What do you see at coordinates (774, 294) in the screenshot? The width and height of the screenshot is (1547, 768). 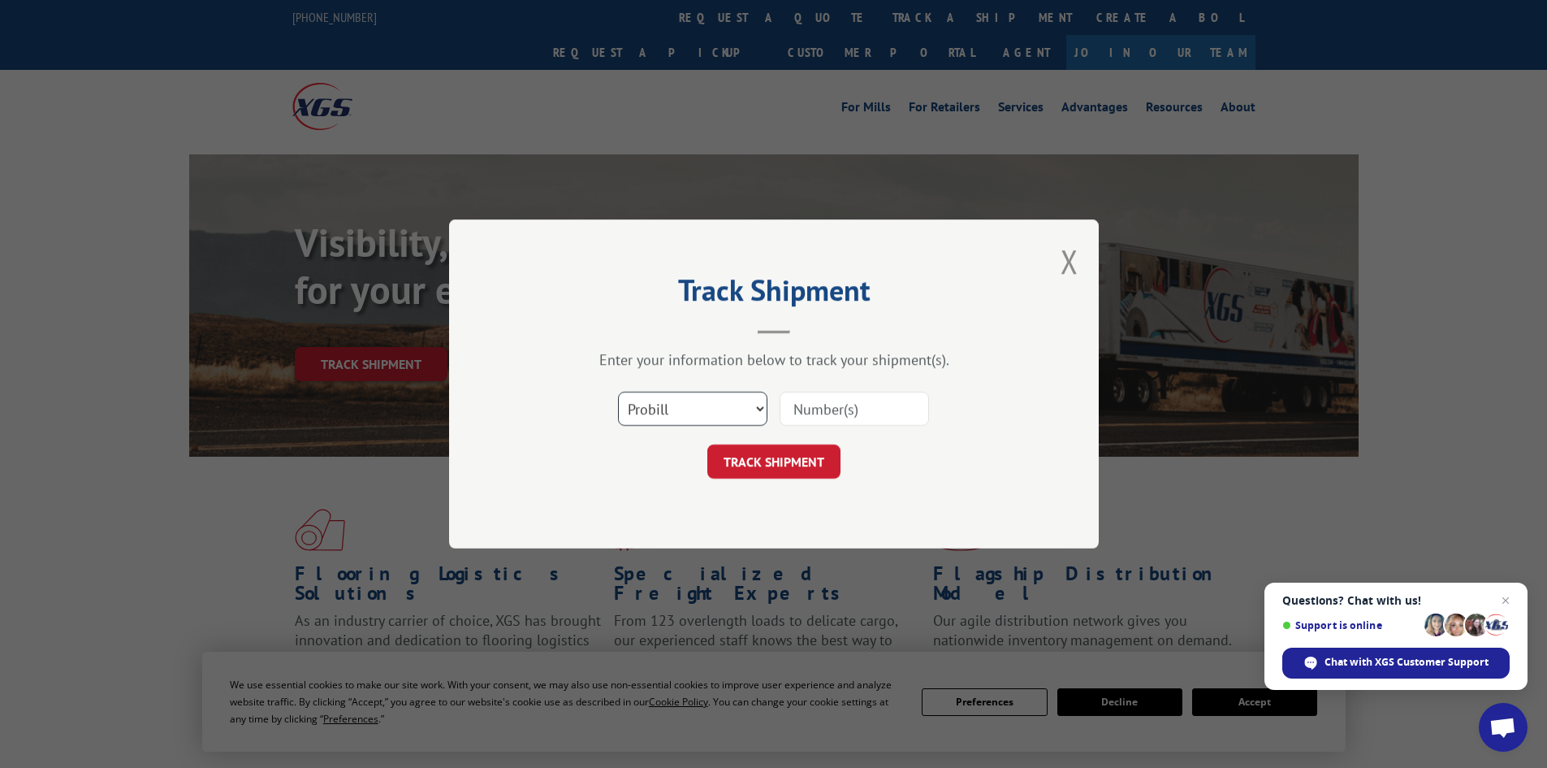 I see `h2: Track Shipment` at bounding box center [774, 294].